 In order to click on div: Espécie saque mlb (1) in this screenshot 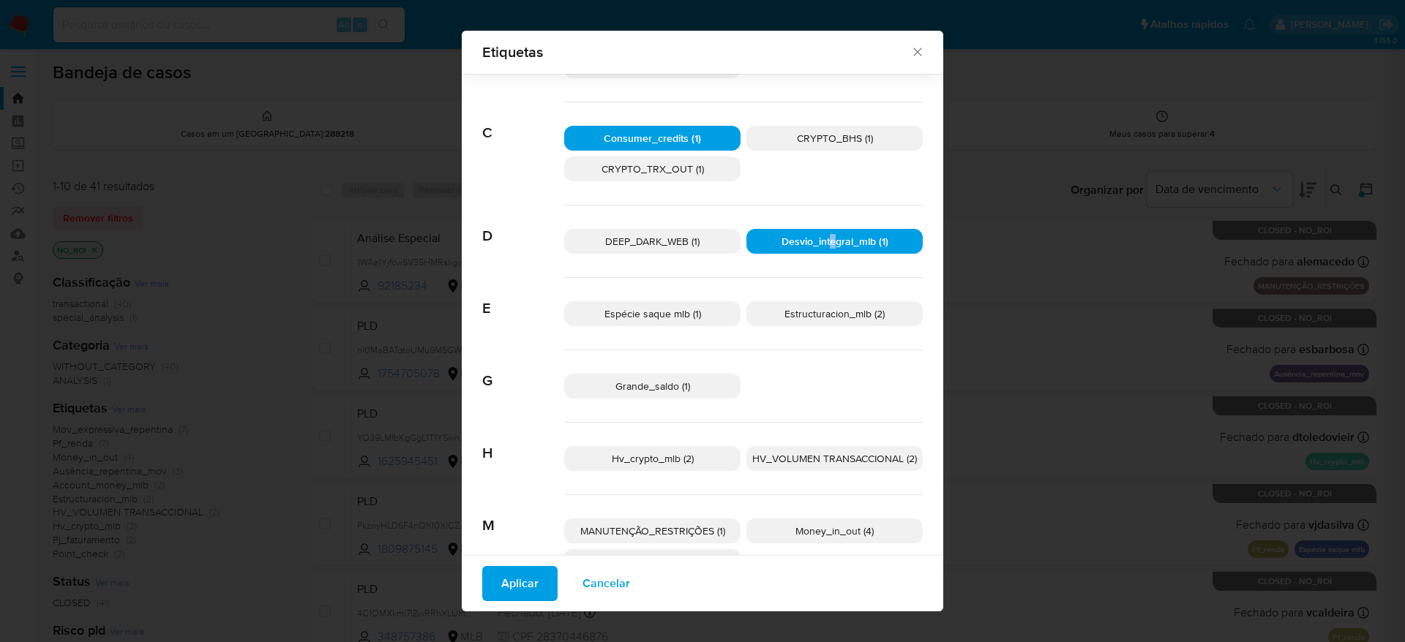, I will do `click(652, 314)`.